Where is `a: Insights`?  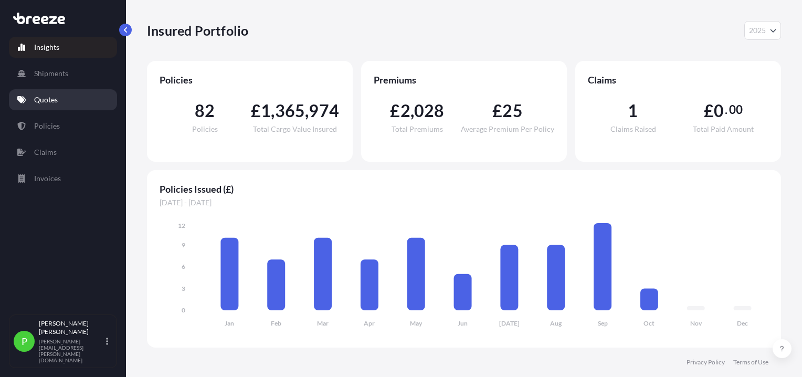 a: Insights is located at coordinates (63, 47).